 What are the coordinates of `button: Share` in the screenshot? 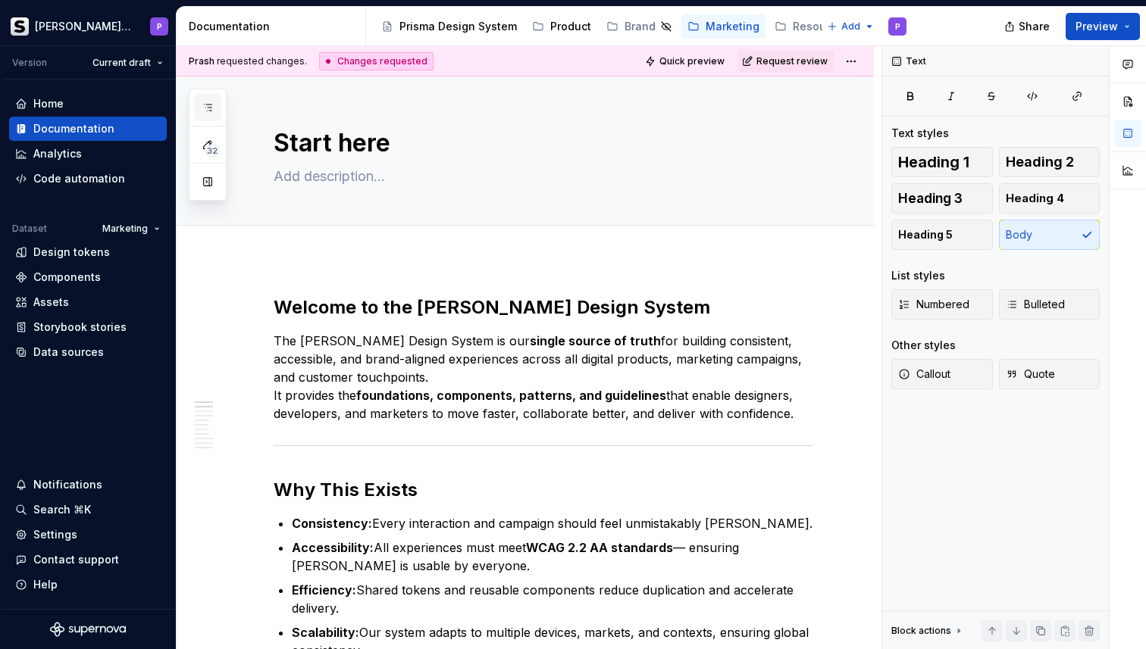 It's located at (1028, 27).